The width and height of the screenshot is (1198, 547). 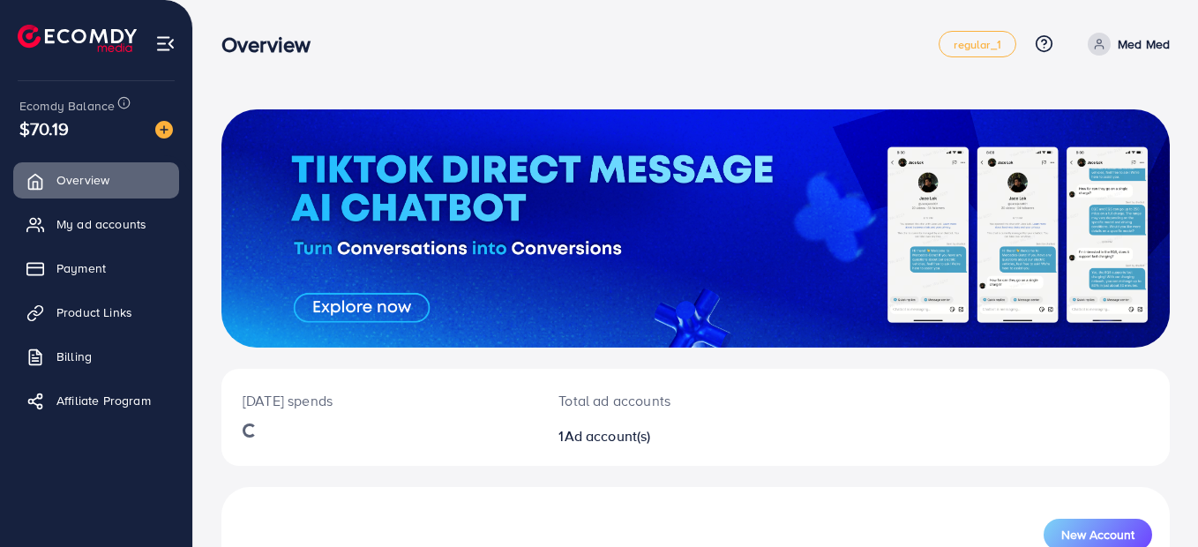 What do you see at coordinates (94, 312) in the screenshot?
I see `span: Product Links` at bounding box center [94, 312].